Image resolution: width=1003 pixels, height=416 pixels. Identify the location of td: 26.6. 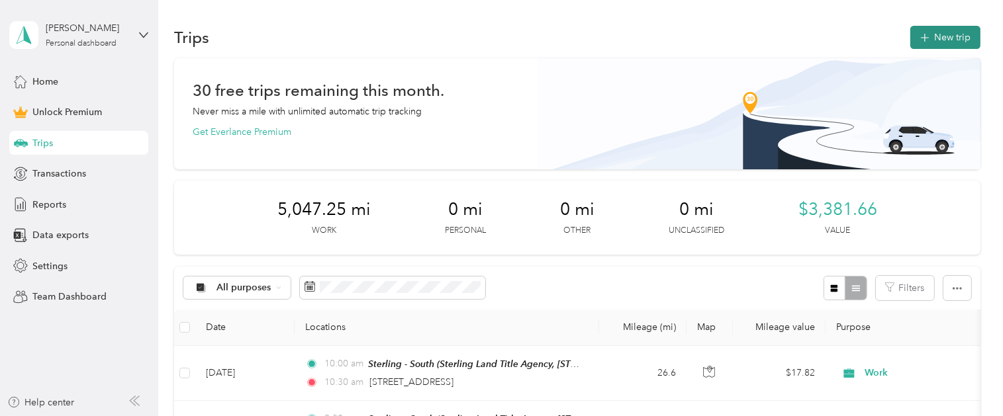
(643, 373).